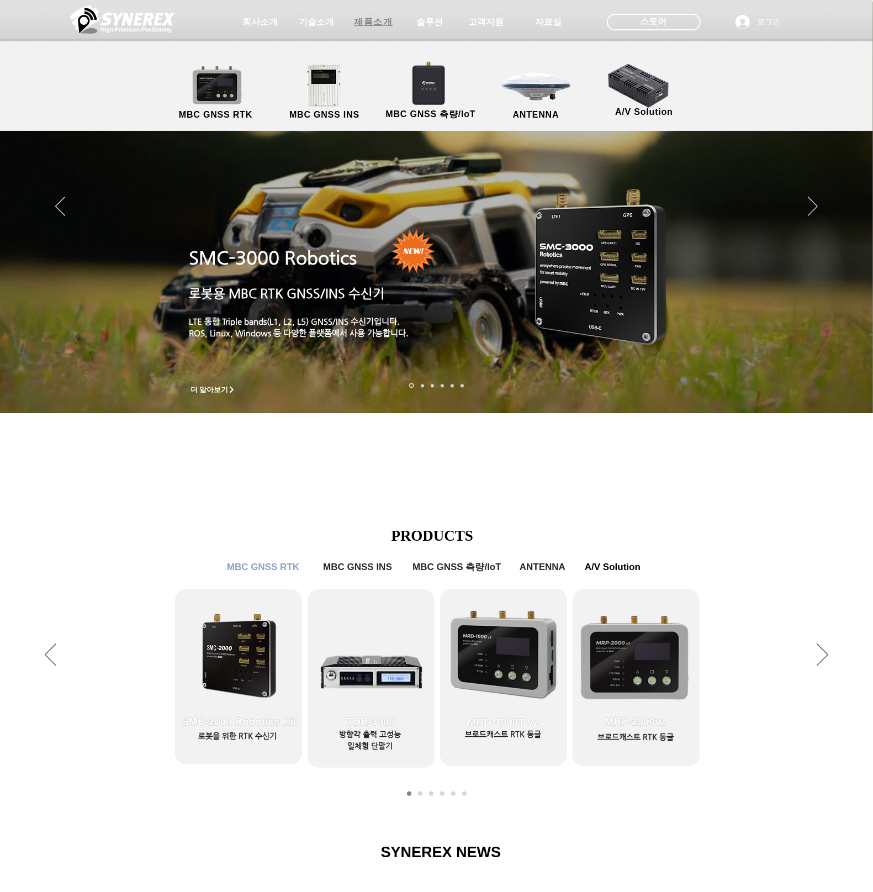  I want to click on span: MRP-2000v2, so click(636, 722).